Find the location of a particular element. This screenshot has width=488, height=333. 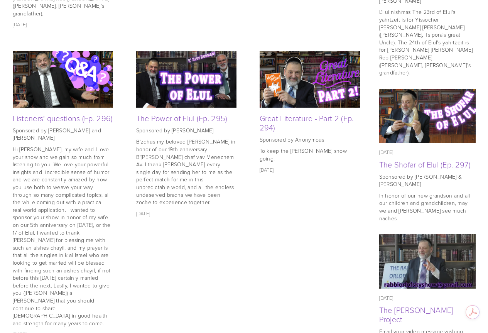

img: Listeners' questions (Ep. 296) is located at coordinates (63, 79).